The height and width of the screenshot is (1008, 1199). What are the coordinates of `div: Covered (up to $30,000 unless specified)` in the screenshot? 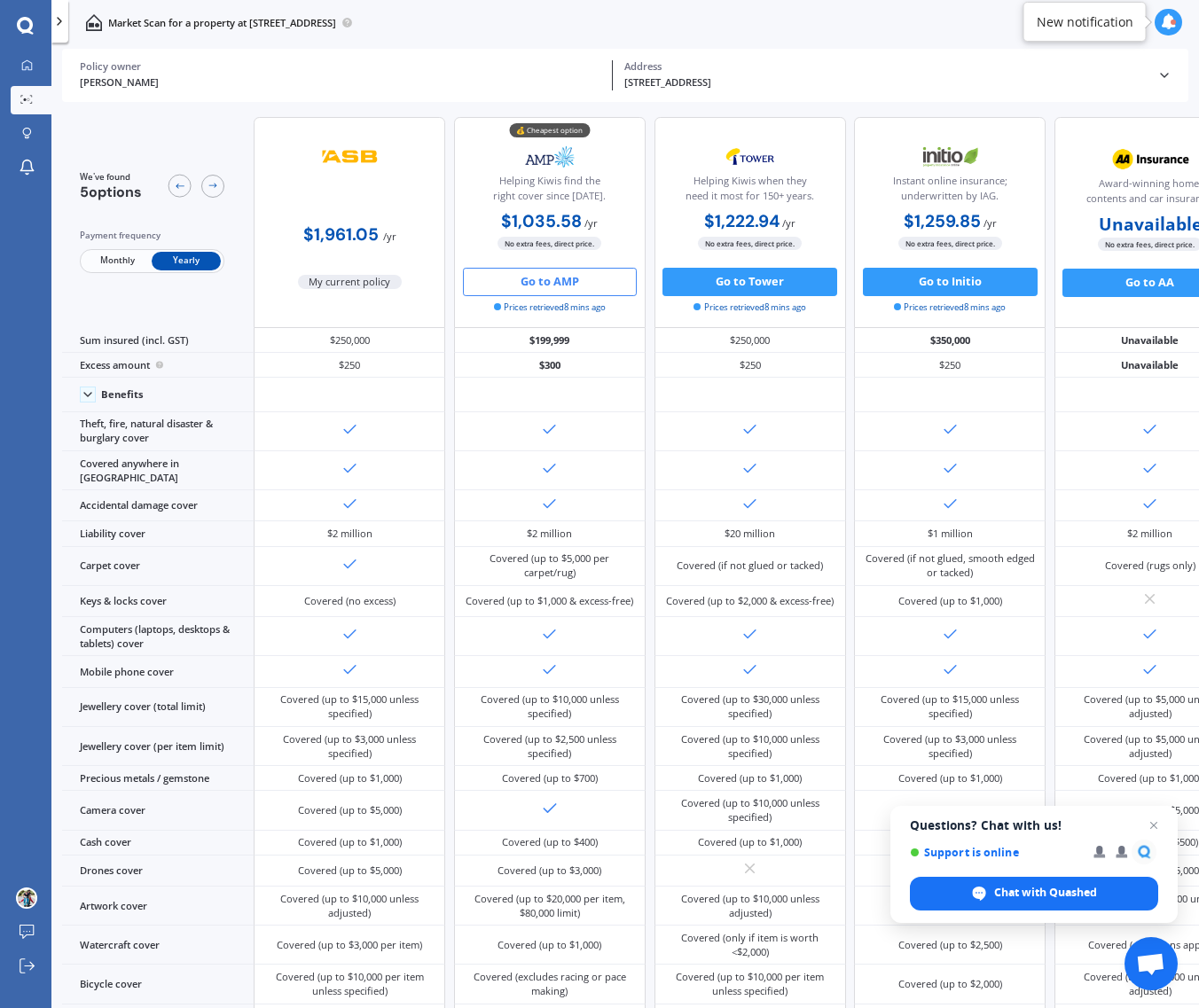 It's located at (750, 707).